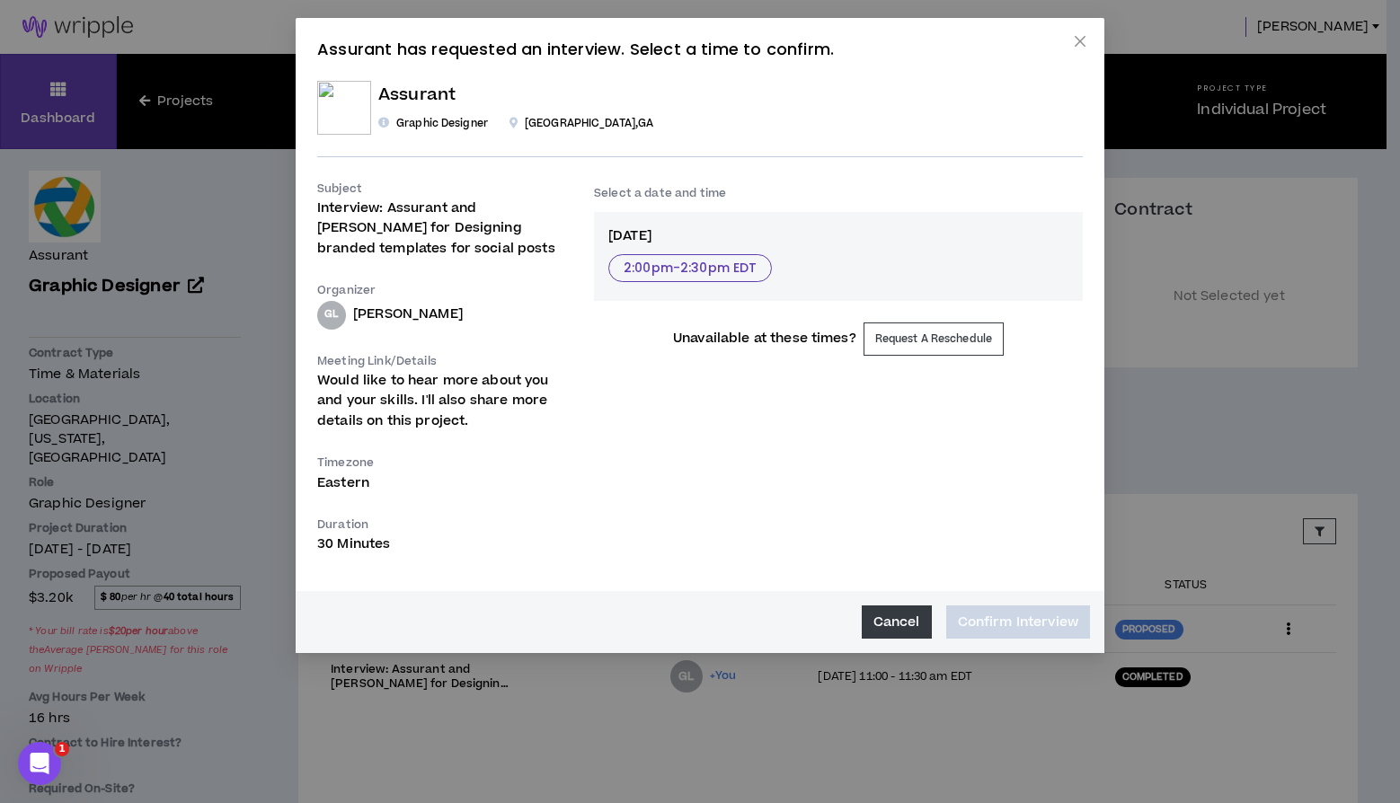 Image resolution: width=1400 pixels, height=803 pixels. What do you see at coordinates (659, 191) in the screenshot?
I see `label: Select a date and time` at bounding box center [659, 191].